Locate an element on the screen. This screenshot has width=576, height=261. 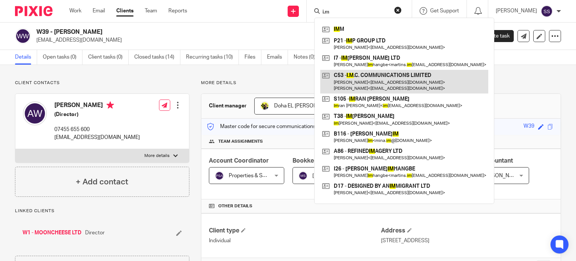
img: Pixie is located at coordinates (34, 11).